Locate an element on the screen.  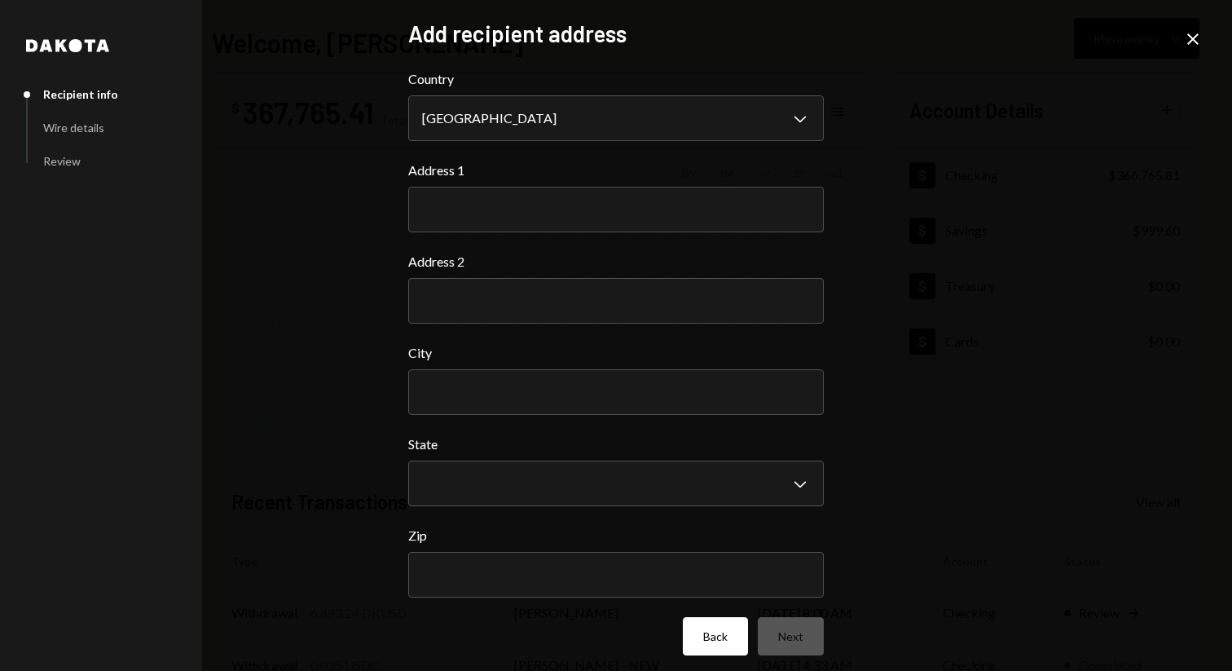
button: State is located at coordinates (616, 483).